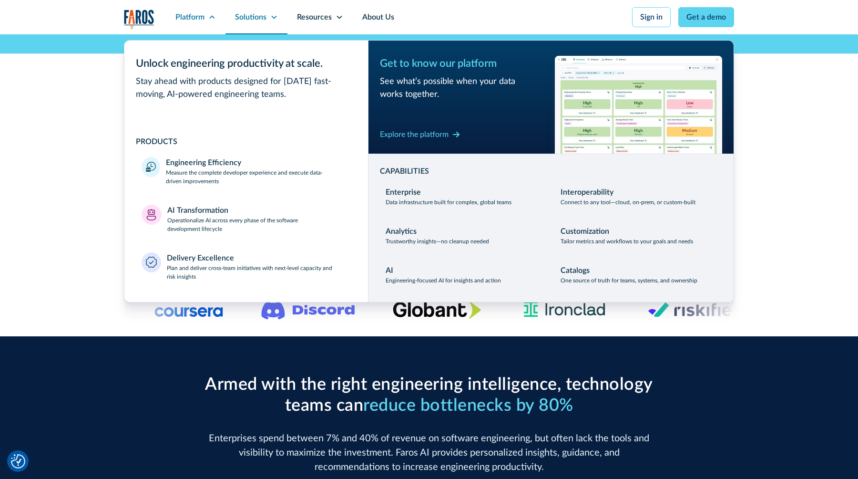  I want to click on a: AIEngineering-focused AI for insights and action, so click(463, 275).